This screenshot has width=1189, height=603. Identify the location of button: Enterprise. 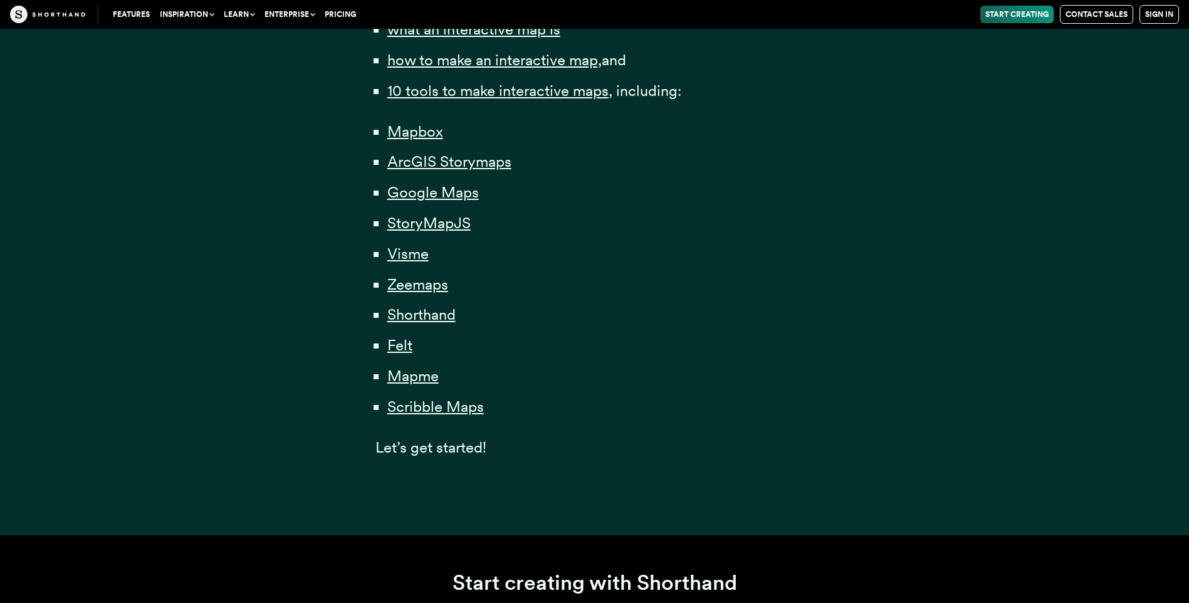
(289, 14).